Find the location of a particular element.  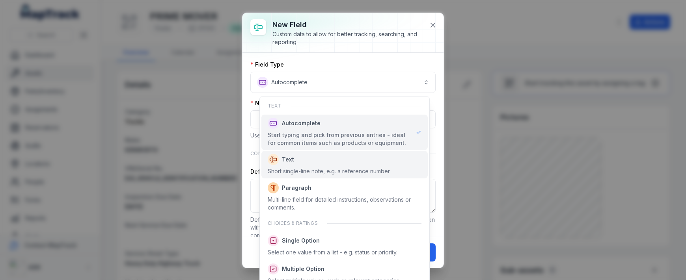

button: Autocomplete is located at coordinates (343, 82).